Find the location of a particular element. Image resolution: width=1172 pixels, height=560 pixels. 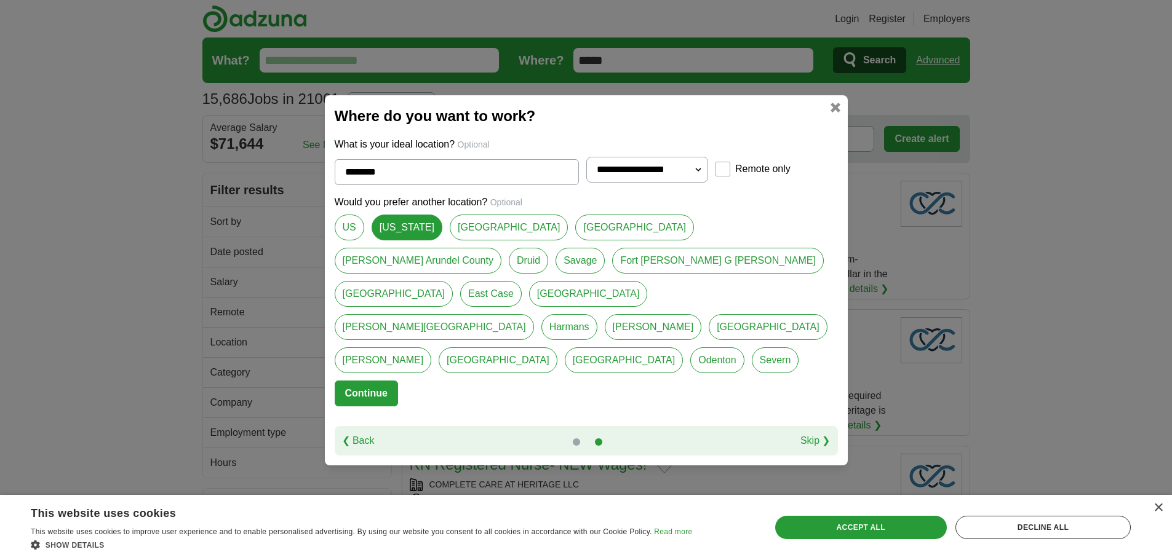

a: Savage is located at coordinates (580, 261).